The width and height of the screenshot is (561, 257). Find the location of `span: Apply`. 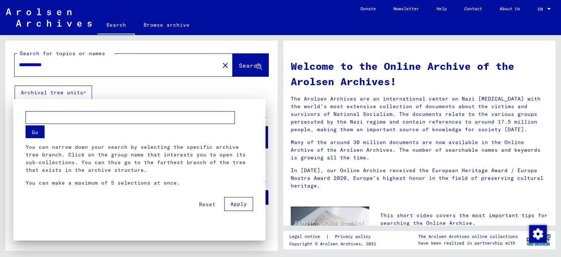

span: Apply is located at coordinates (238, 204).